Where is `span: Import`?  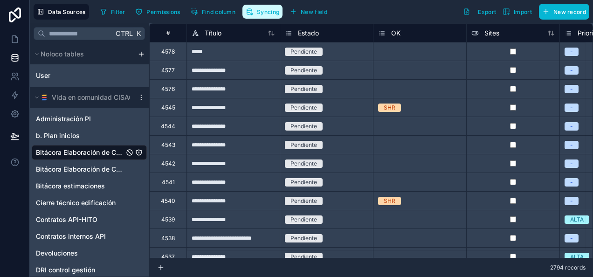 span: Import is located at coordinates (522, 12).